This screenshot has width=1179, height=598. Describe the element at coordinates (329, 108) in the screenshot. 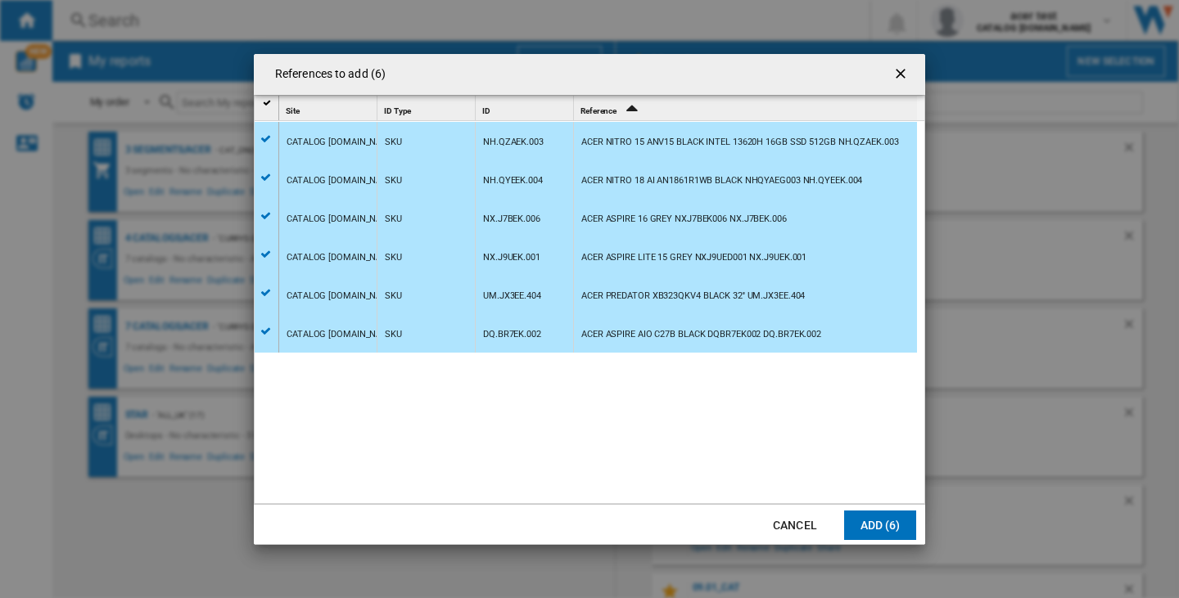

I see `div: Site Sort None` at that location.